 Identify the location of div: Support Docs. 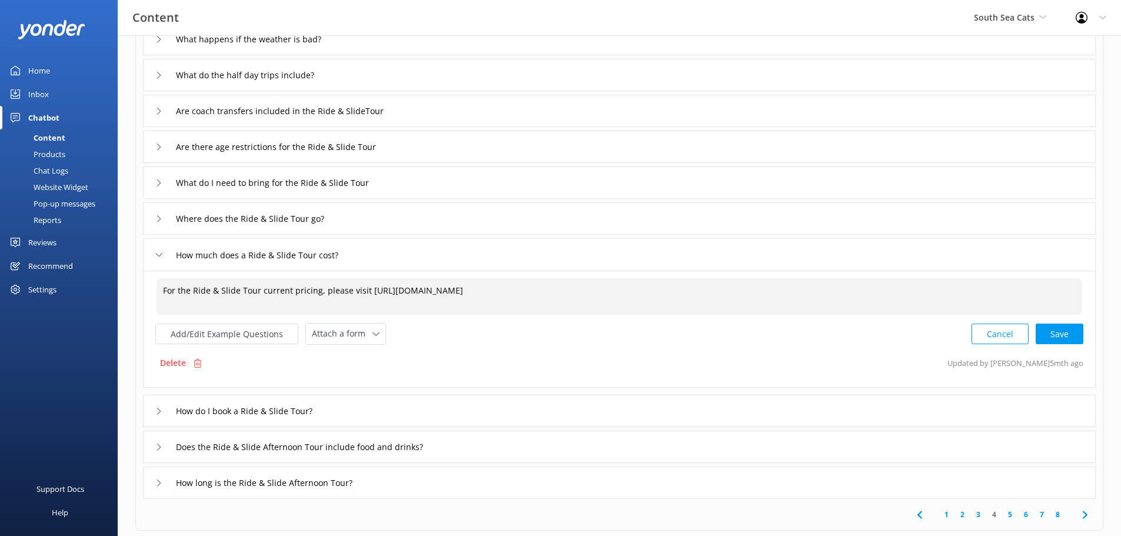
(60, 489).